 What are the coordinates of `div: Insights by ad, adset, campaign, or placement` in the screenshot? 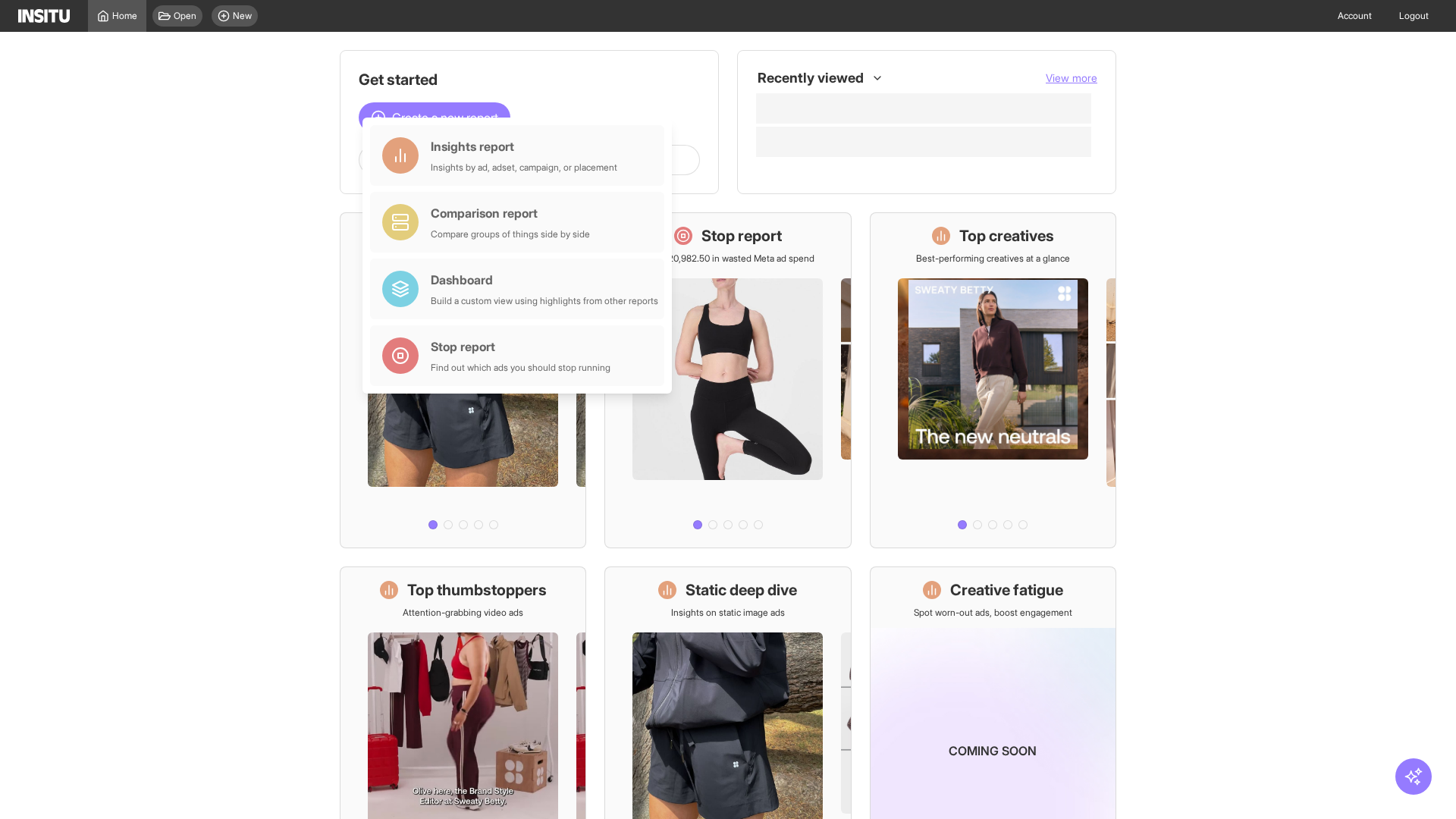 It's located at (524, 168).